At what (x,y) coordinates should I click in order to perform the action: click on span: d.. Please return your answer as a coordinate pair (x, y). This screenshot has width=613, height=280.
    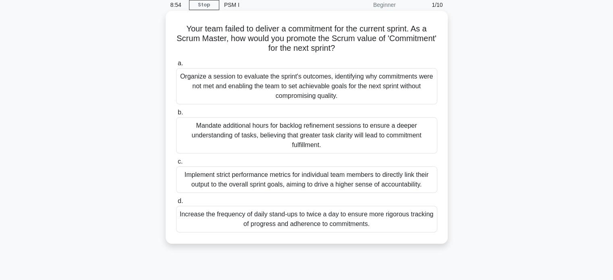
    Looking at the image, I should click on (180, 201).